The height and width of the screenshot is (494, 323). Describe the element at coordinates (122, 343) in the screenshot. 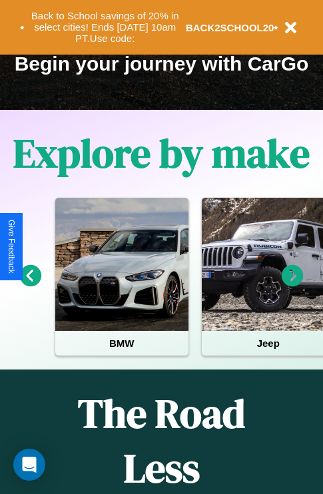

I see `h4: BMW` at that location.